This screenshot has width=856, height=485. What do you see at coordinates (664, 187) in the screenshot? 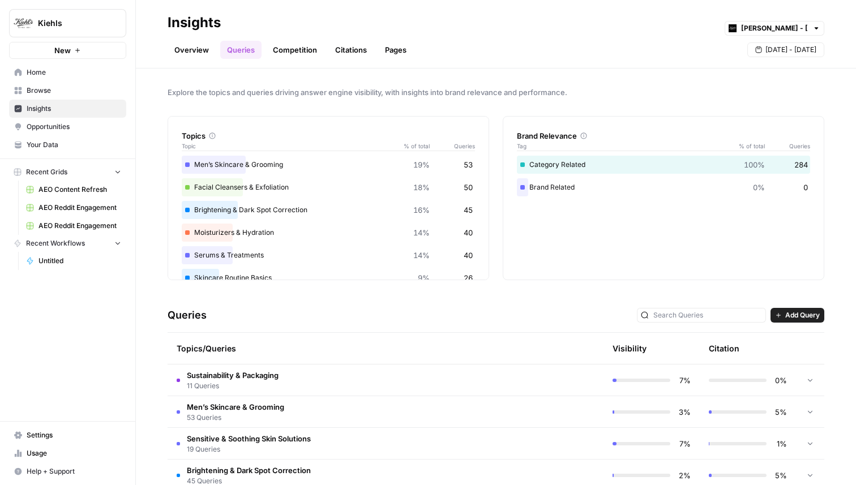
I see `div: Brand Related` at bounding box center [664, 187].